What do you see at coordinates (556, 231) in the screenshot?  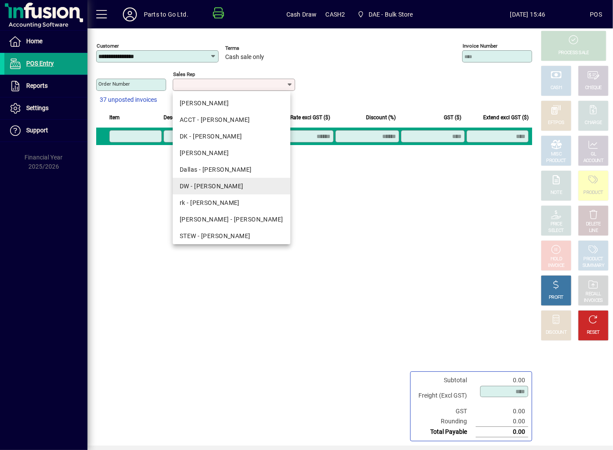 I see `div: SELECT` at bounding box center [556, 231].